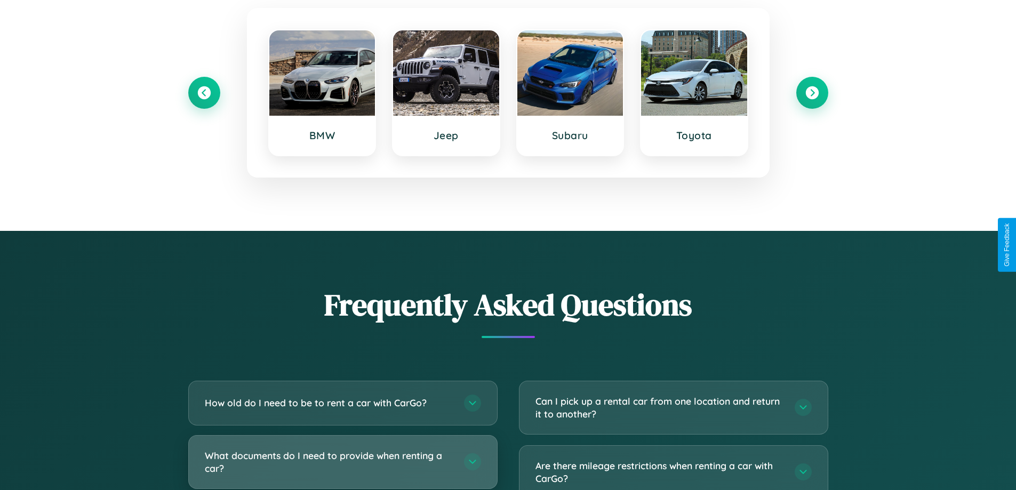 The height and width of the screenshot is (490, 1016). What do you see at coordinates (329, 462) in the screenshot?
I see `h3: What documents do I need to provide when renting a car?` at bounding box center [329, 462].